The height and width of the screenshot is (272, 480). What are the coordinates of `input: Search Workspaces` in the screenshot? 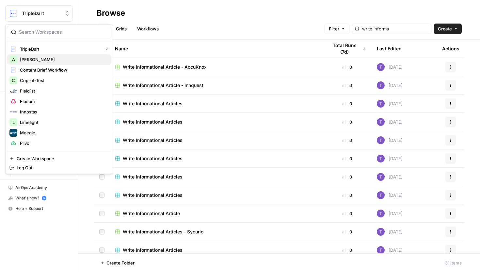 It's located at (63, 32).